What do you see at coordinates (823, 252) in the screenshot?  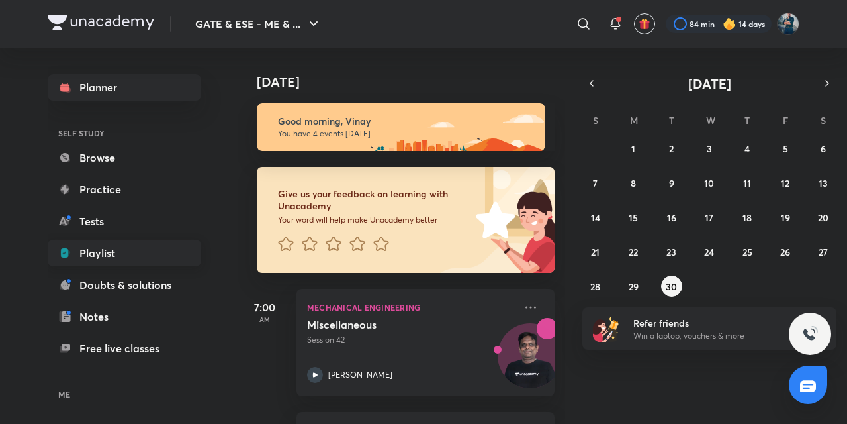 I see `button: September 27, 2025` at bounding box center [823, 252].